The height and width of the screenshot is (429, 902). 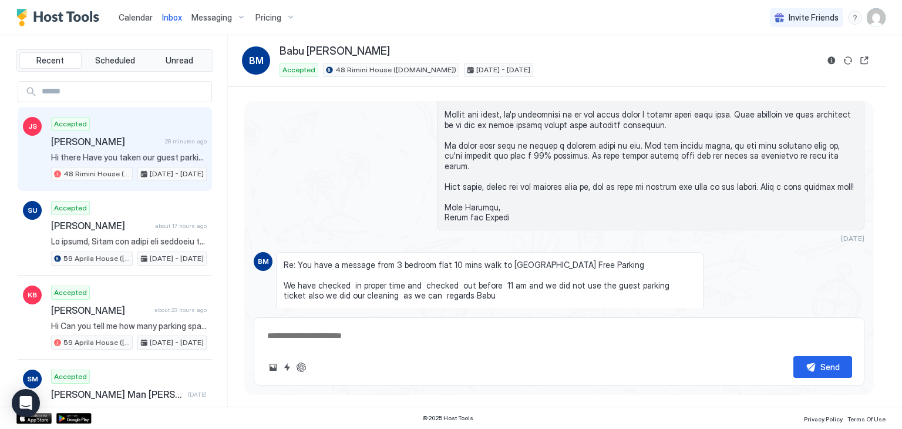 I want to click on span: Scheduled, so click(x=115, y=61).